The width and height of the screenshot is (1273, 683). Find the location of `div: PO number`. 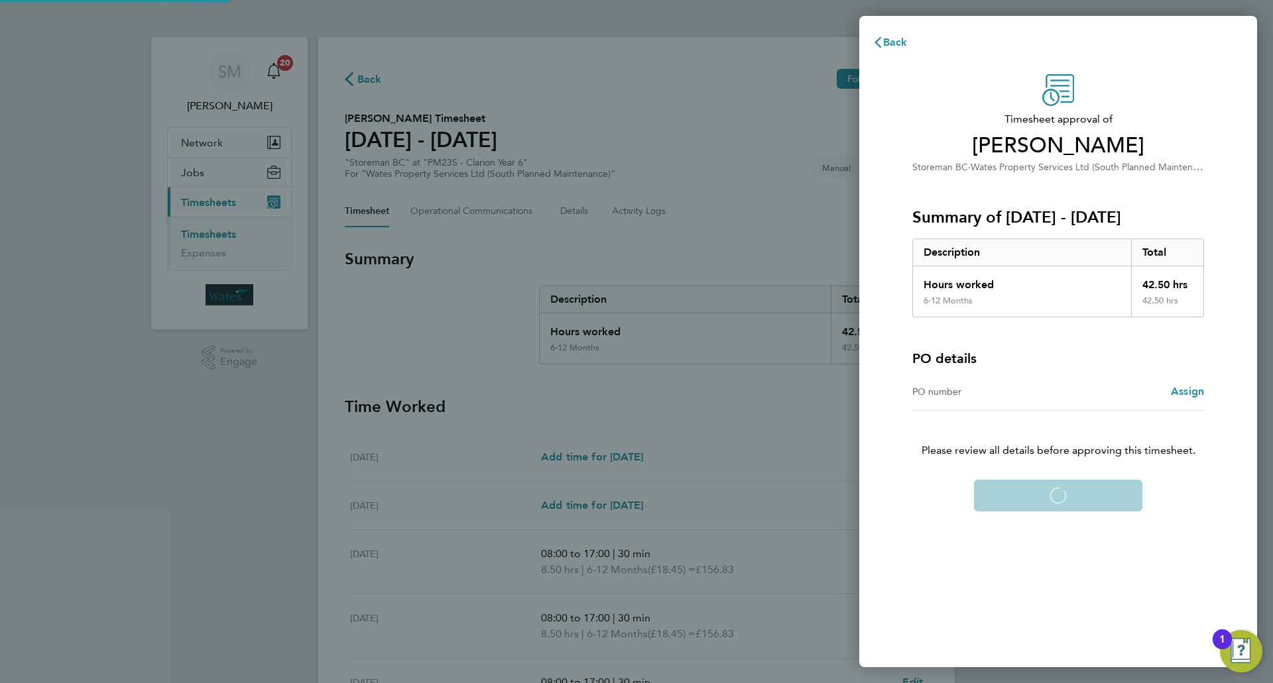

div: PO number is located at coordinates (985, 392).